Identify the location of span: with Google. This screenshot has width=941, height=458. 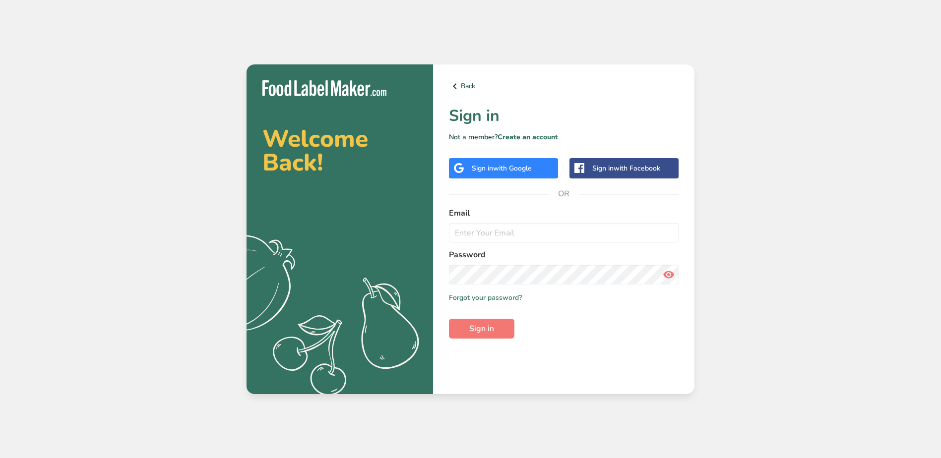
(513, 168).